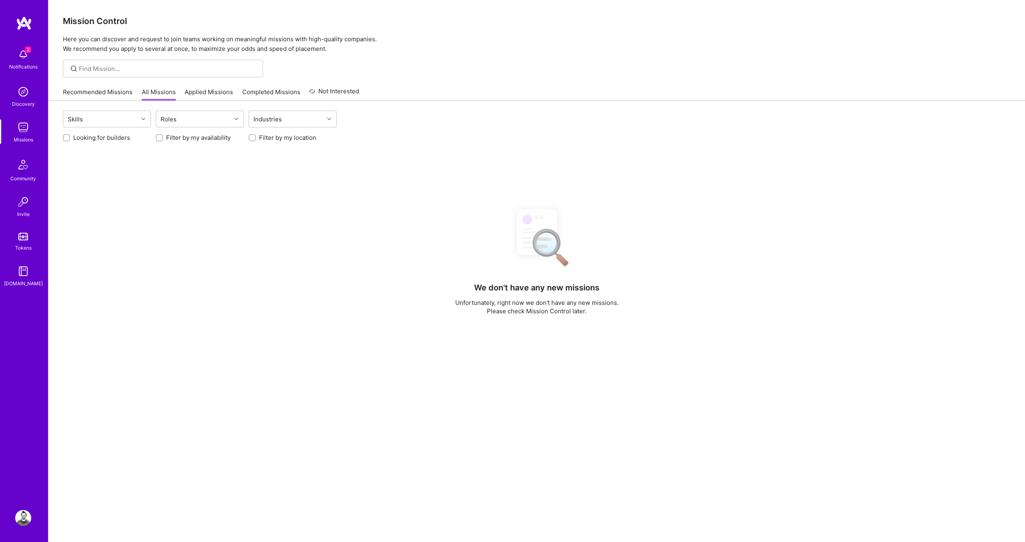 Image resolution: width=1025 pixels, height=542 pixels. I want to click on a: All Missions, so click(159, 94).